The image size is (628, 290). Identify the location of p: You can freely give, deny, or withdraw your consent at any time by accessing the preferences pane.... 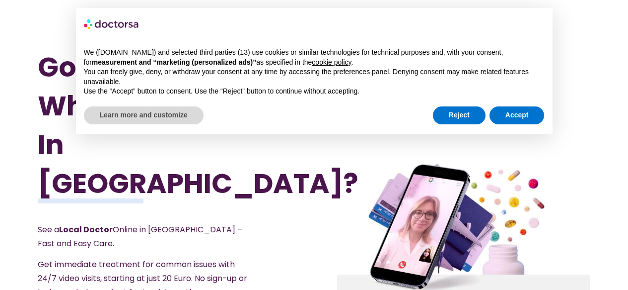
(314, 76).